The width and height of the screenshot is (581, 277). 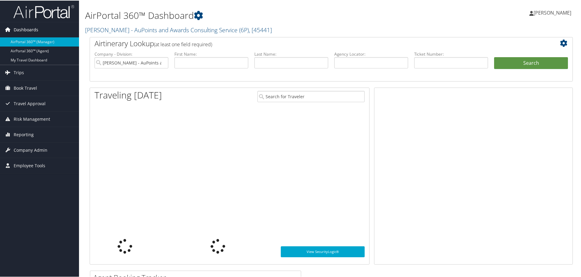 What do you see at coordinates (25, 88) in the screenshot?
I see `span: Book Travel` at bounding box center [25, 88].